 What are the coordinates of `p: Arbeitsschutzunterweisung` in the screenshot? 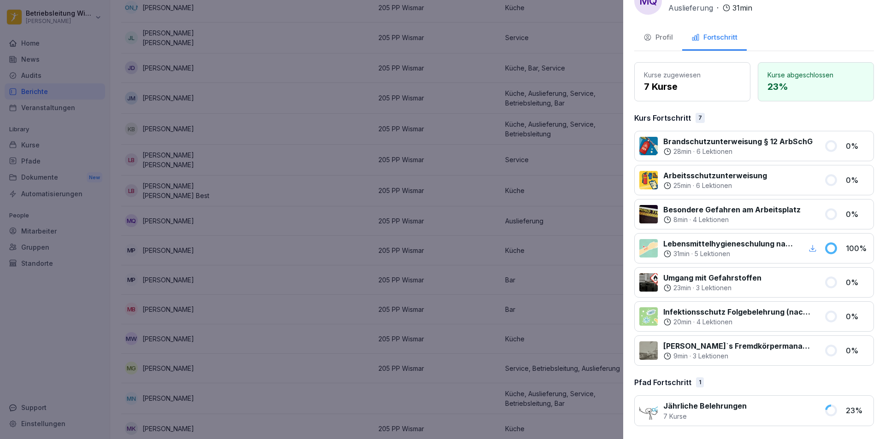 It's located at (715, 176).